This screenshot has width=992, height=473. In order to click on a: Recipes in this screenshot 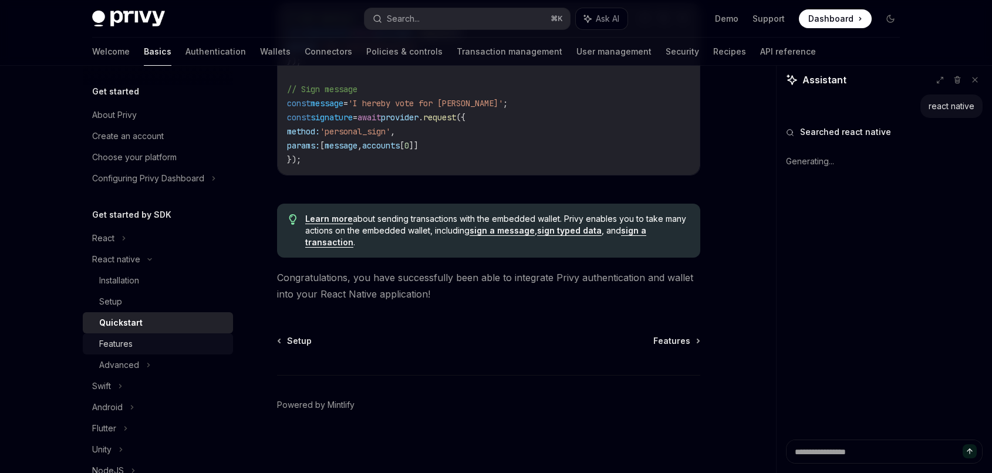, I will do `click(729, 52)`.